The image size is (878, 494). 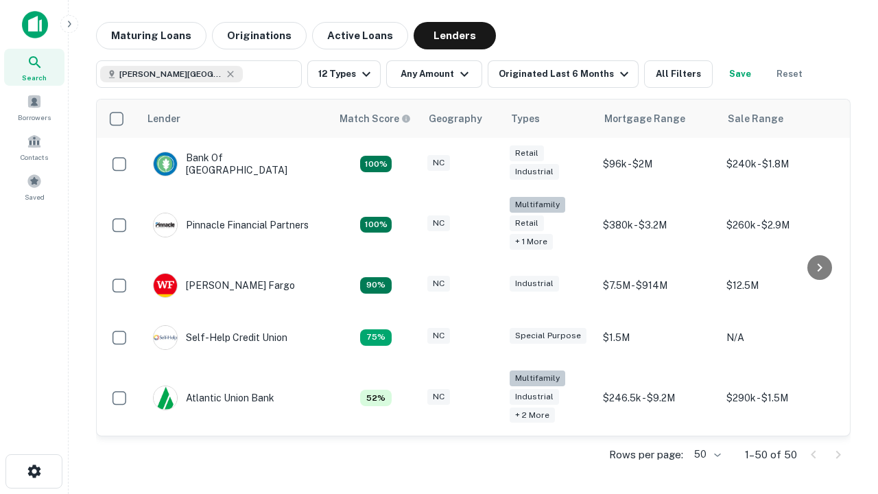 What do you see at coordinates (220, 337) in the screenshot?
I see `div: Self-help Credit Union` at bounding box center [220, 337].